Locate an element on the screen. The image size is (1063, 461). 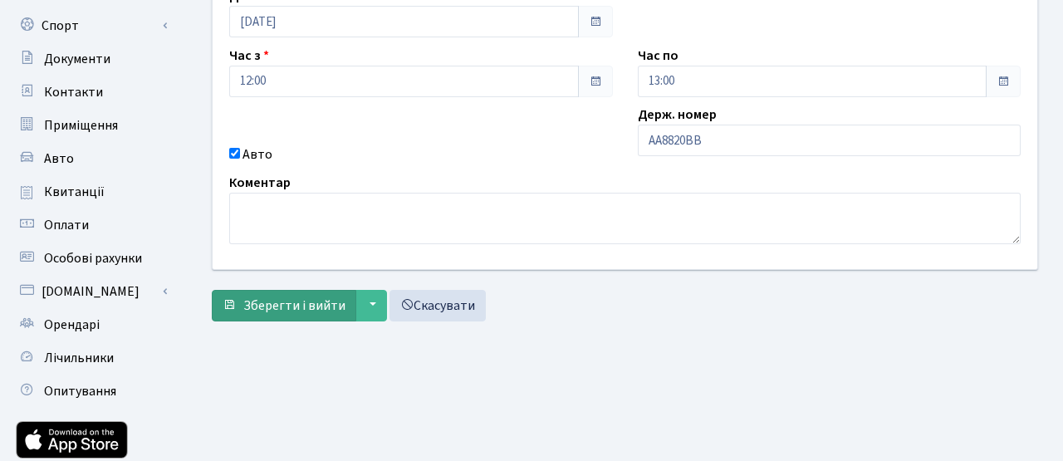
span: Орендарі is located at coordinates (71, 325).